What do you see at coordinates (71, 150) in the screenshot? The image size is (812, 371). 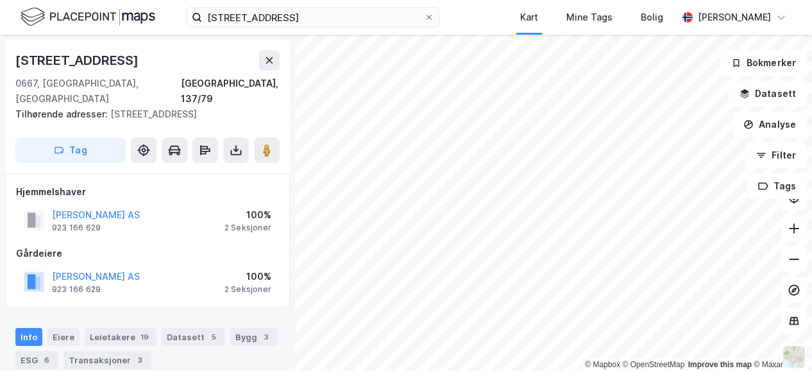 I see `button: Tag` at bounding box center [71, 150].